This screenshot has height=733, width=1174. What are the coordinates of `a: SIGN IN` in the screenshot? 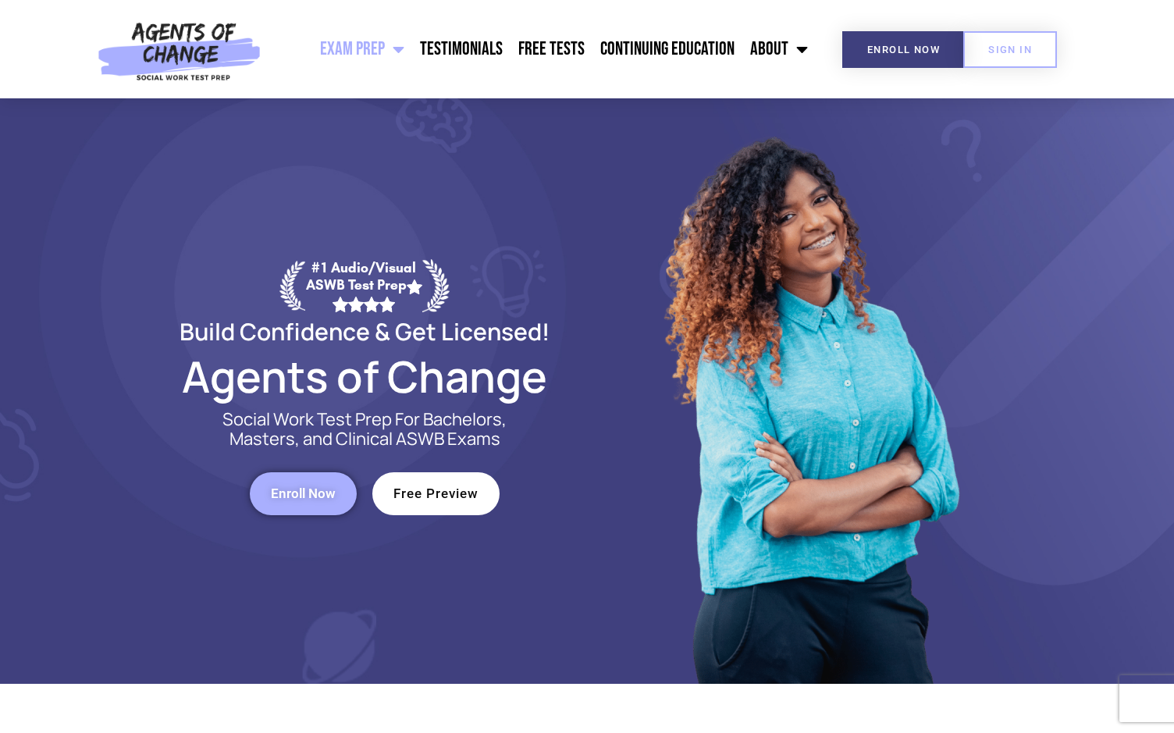 It's located at (1010, 49).